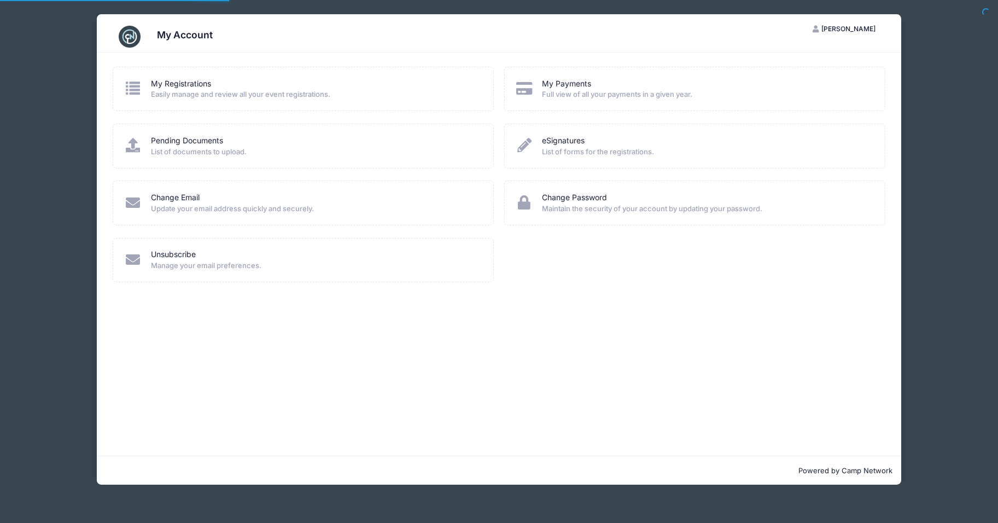 The width and height of the screenshot is (998, 523). I want to click on span: Easily manage and review all your event registrations., so click(315, 95).